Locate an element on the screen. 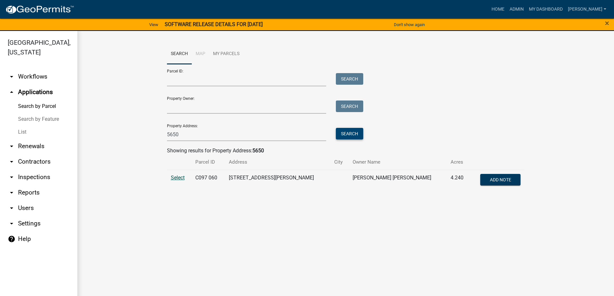 The width and height of the screenshot is (614, 296). div: Showing results for Property Address: is located at coordinates (346, 151).